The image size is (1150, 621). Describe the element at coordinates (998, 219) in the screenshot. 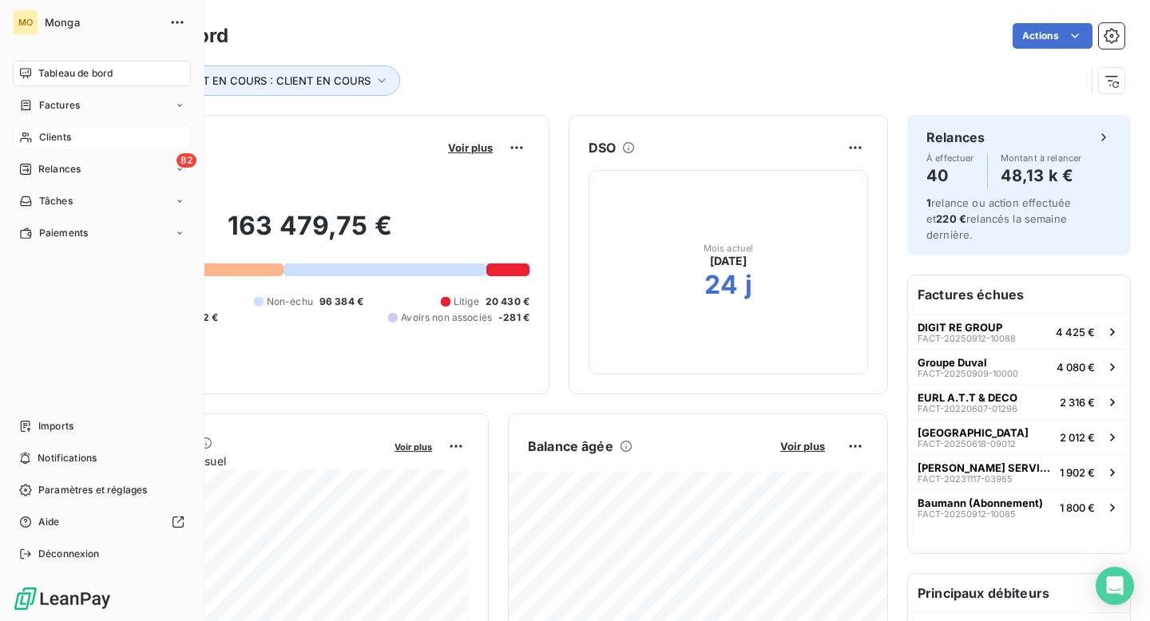

I see `span: relance ou action effectuée et relancés la semaine dernière.` at that location.